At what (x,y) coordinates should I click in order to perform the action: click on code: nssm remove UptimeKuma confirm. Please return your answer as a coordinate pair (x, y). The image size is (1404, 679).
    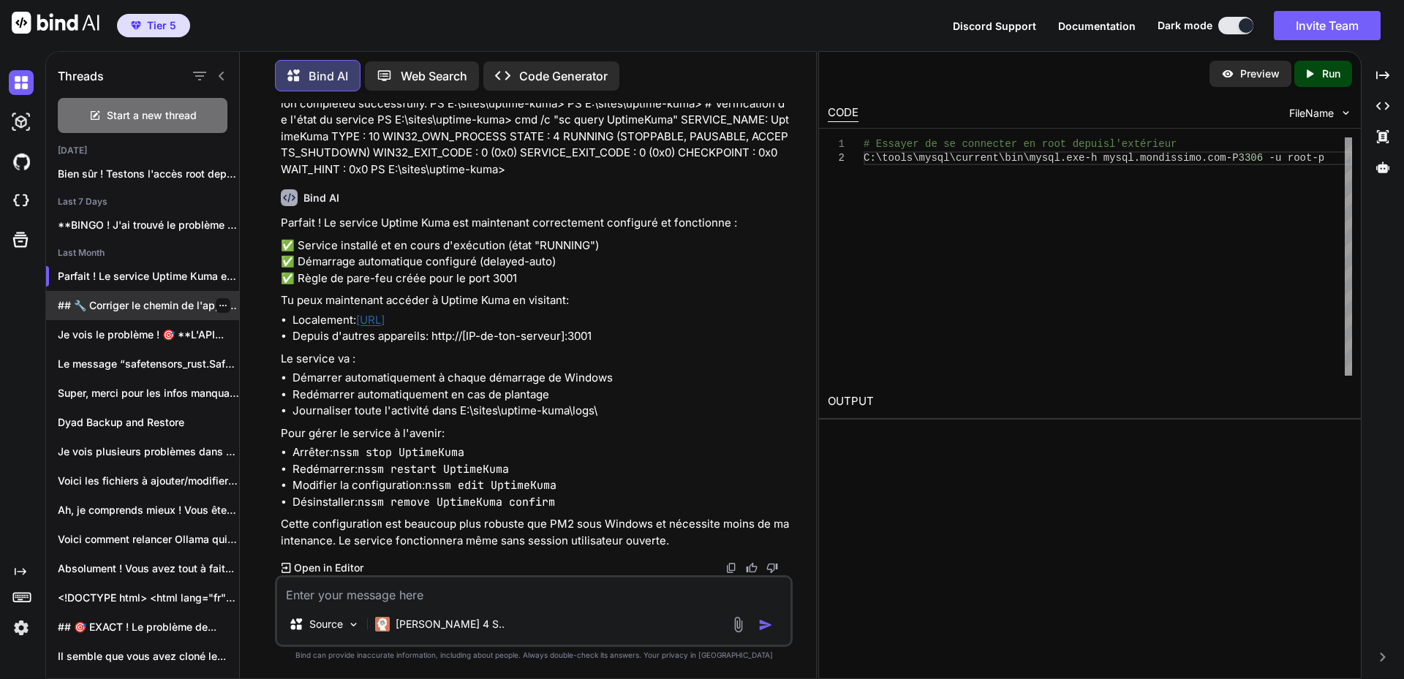
    Looking at the image, I should click on (456, 502).